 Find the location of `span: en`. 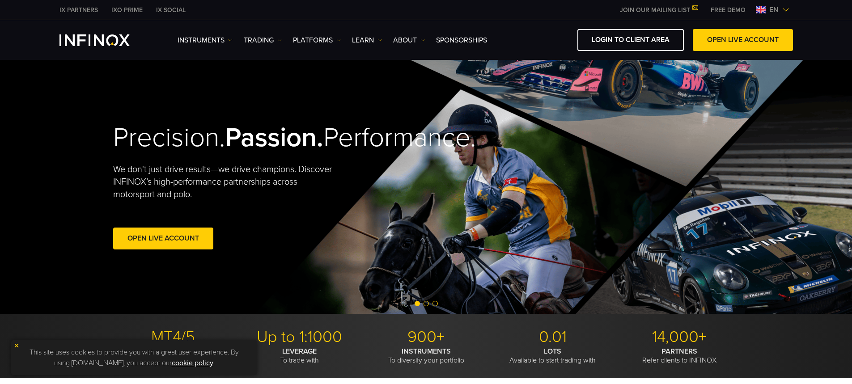

span: en is located at coordinates (774, 10).